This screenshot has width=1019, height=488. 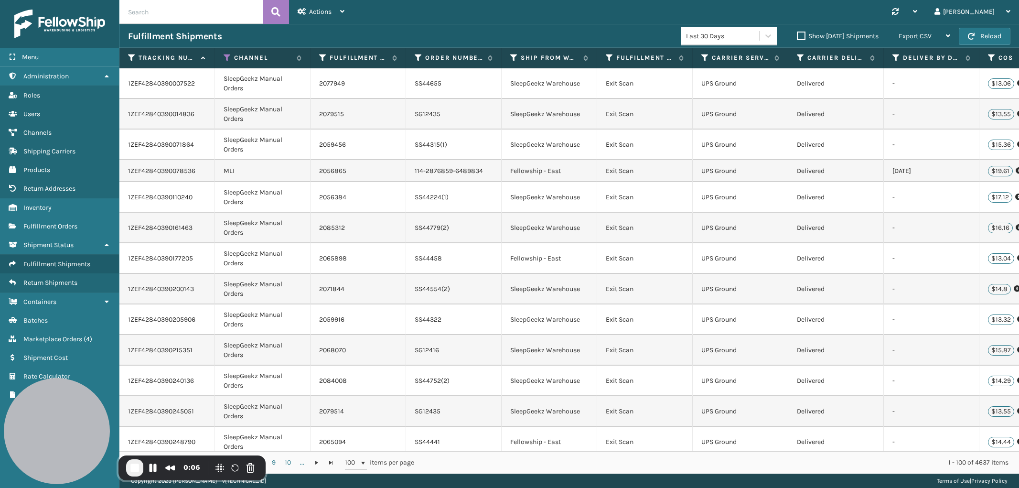 What do you see at coordinates (263, 58) in the screenshot?
I see `label: Channel` at bounding box center [263, 58].